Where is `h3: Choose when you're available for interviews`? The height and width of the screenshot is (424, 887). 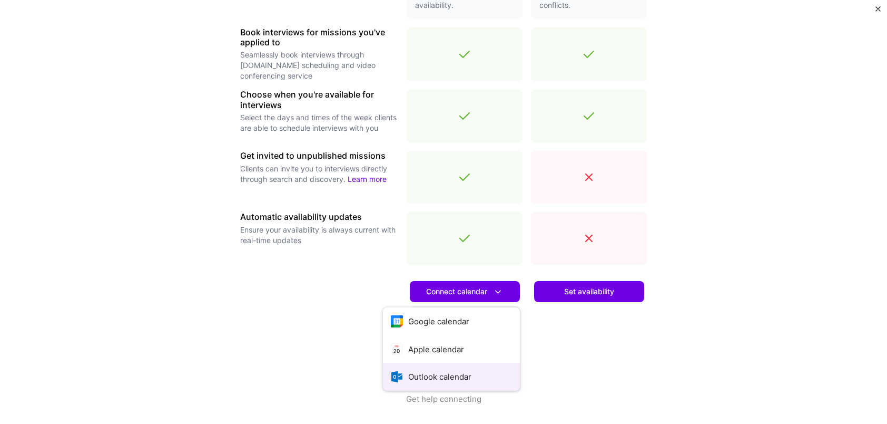 h3: Choose when you're available for interviews is located at coordinates (319, 100).